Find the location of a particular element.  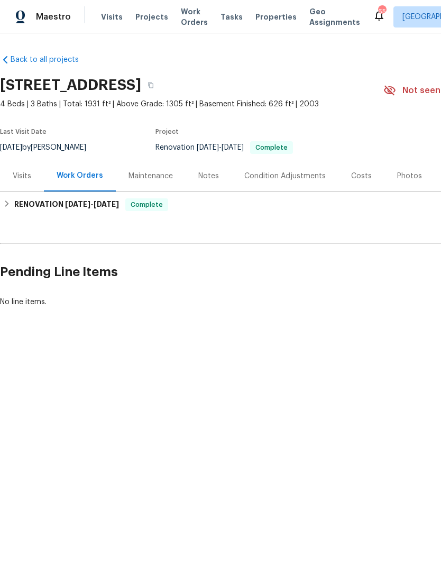

span: Maestro is located at coordinates (53, 17).